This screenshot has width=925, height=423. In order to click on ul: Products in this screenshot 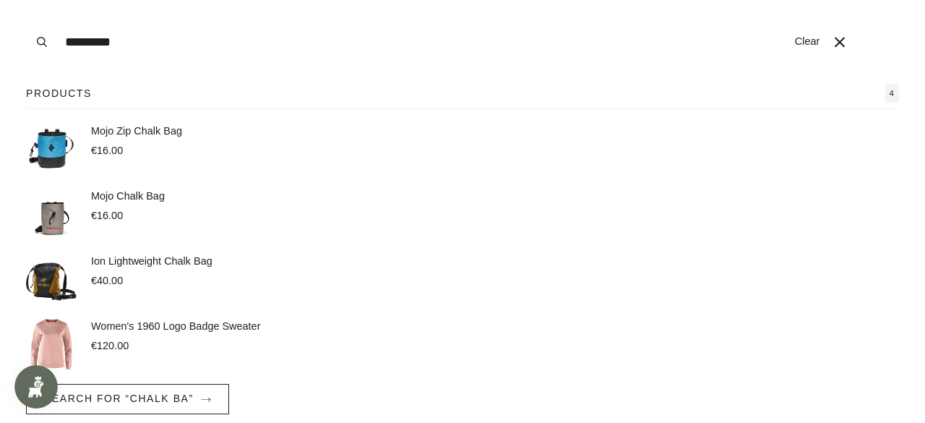, I will do `click(463, 246)`.